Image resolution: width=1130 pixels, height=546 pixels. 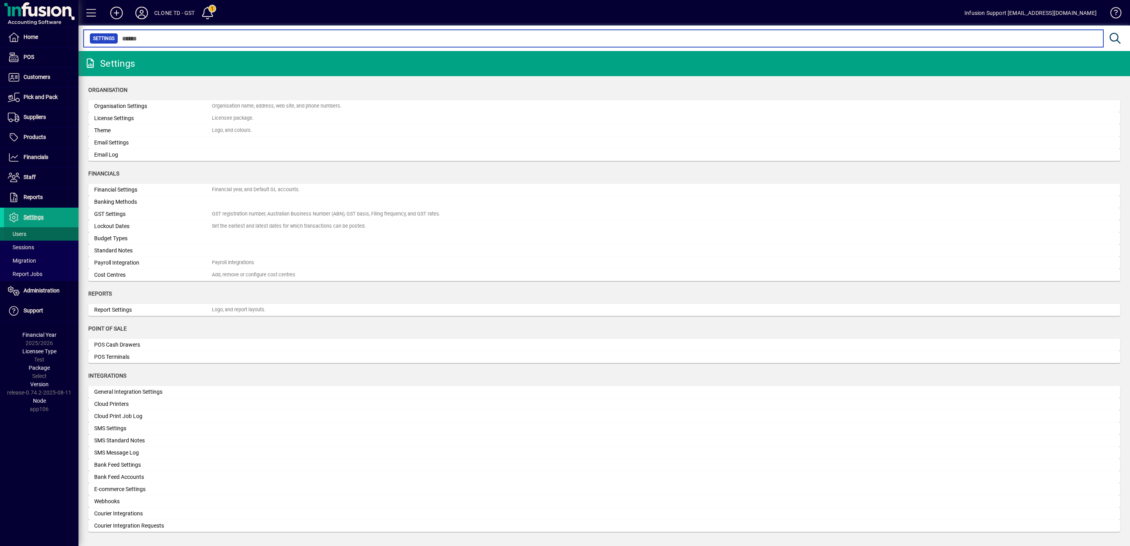 I want to click on div: Lockout Dates, so click(x=153, y=226).